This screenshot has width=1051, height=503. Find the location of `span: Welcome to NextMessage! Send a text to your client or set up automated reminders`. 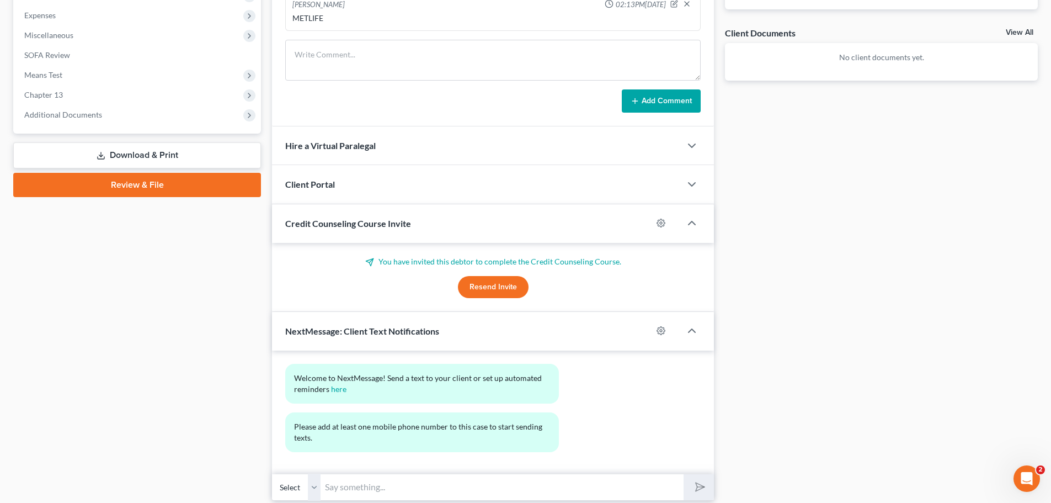

span: Welcome to NextMessage! Send a text to your client or set up automated reminders is located at coordinates (419, 383).